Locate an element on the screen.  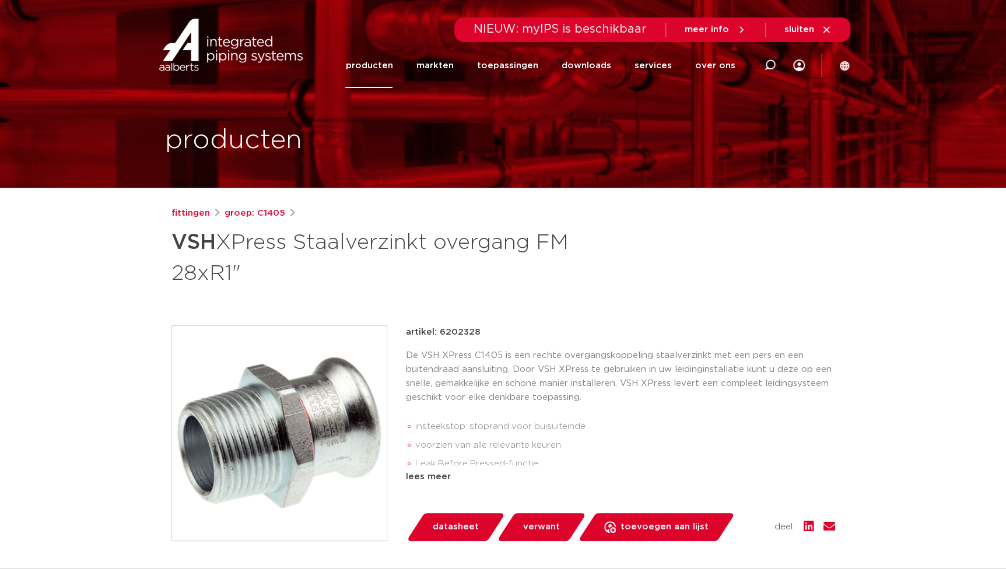
span: NIEUW: myIPS is beschikbaar is located at coordinates (560, 29).